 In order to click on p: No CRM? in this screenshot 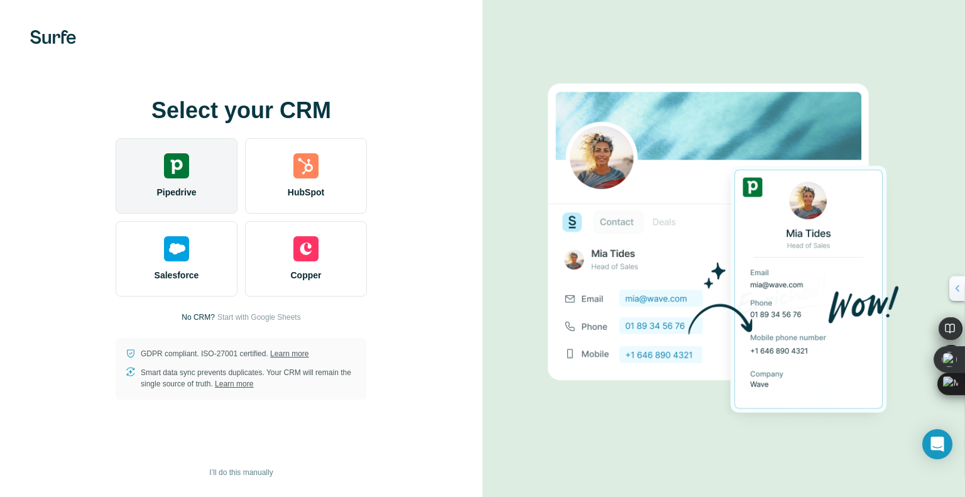, I will do `click(198, 317)`.